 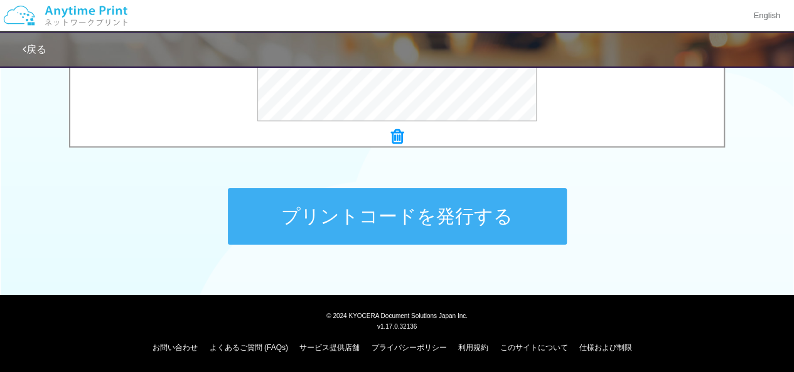 What do you see at coordinates (605, 348) in the screenshot?
I see `a: 仕様および制限` at bounding box center [605, 348].